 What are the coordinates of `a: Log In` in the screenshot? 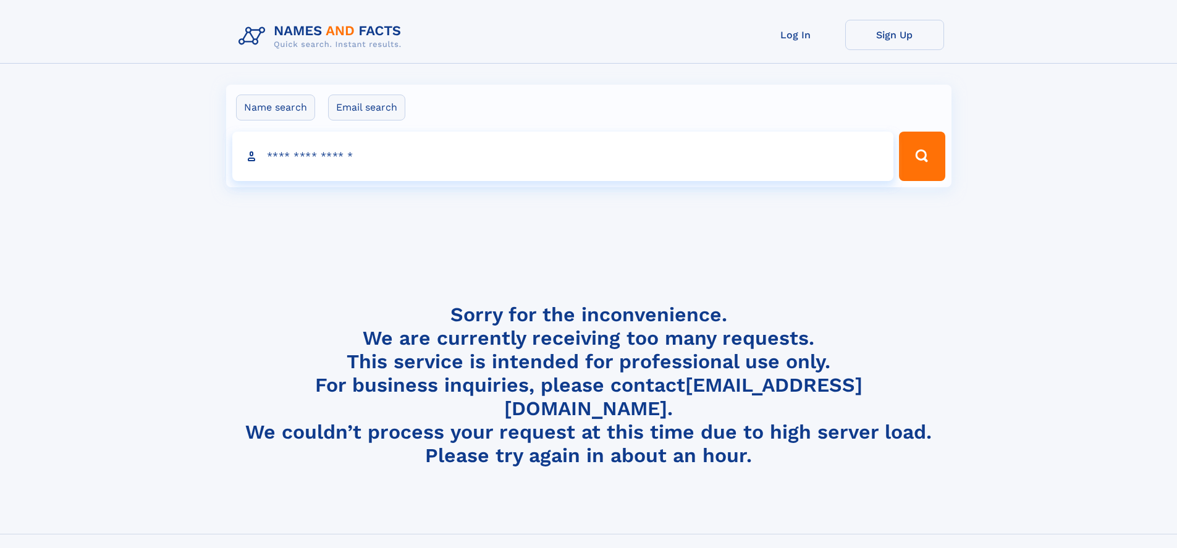 It's located at (795, 35).